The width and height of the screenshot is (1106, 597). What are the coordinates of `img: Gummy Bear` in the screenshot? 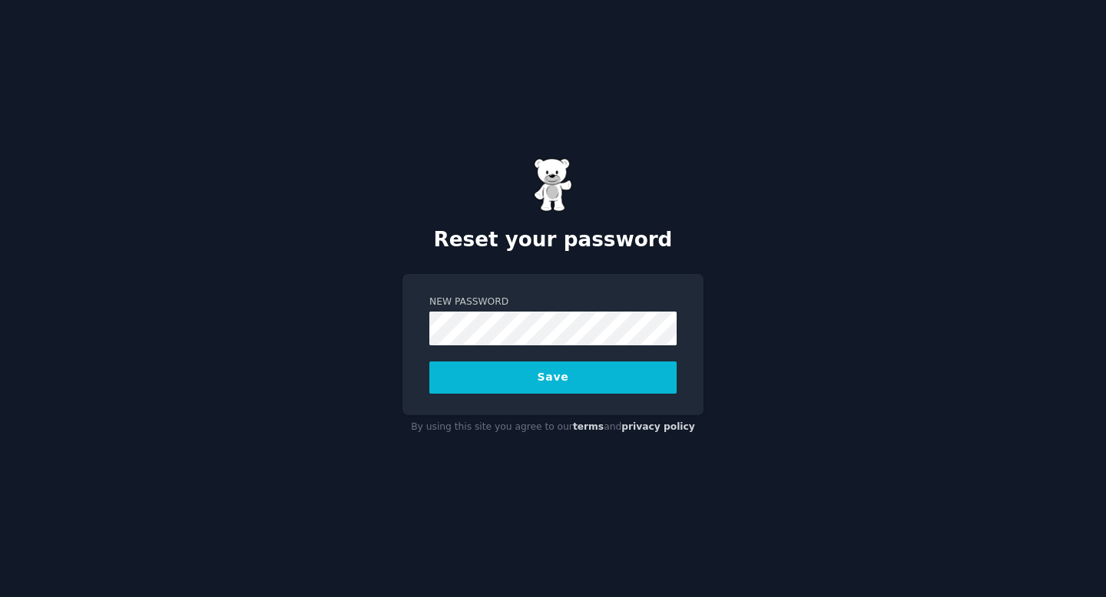 It's located at (553, 185).